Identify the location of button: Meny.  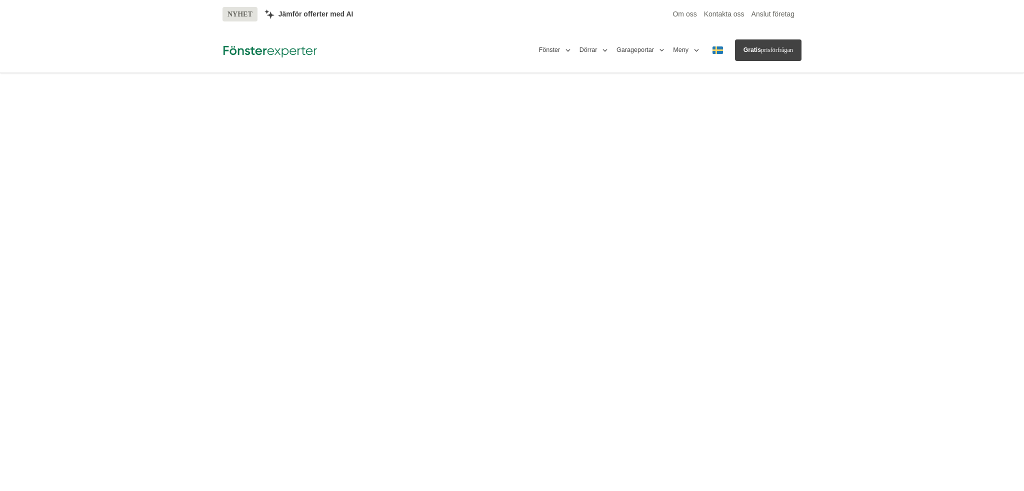
(686, 50).